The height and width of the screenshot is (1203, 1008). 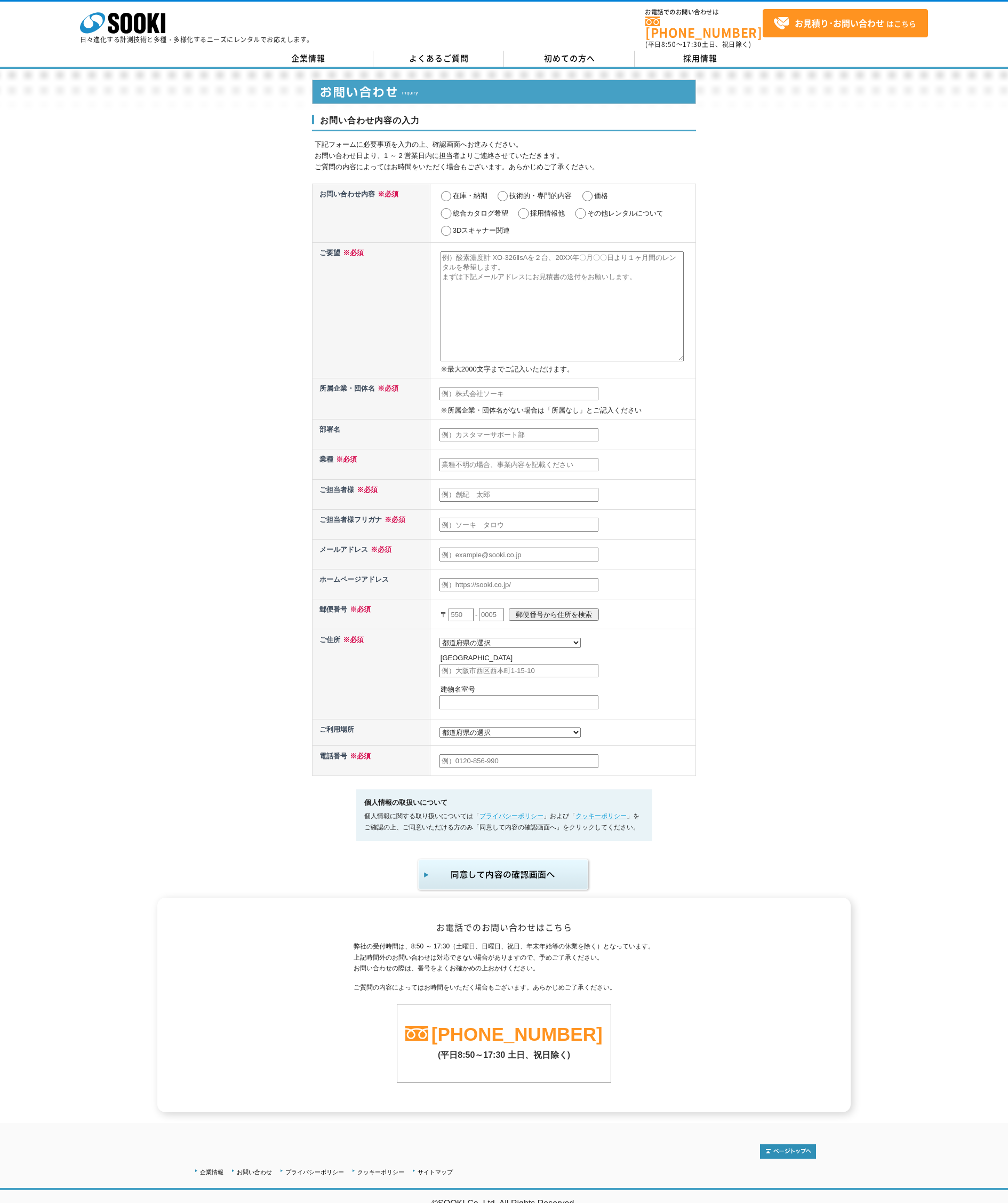 I want to click on p: 個人情報に関する取り扱いについては「 」および「 」をご確認の上、ご同意いただける方のみ「同意して内容の確認画面へ」をクリックしてください。, so click(x=504, y=822).